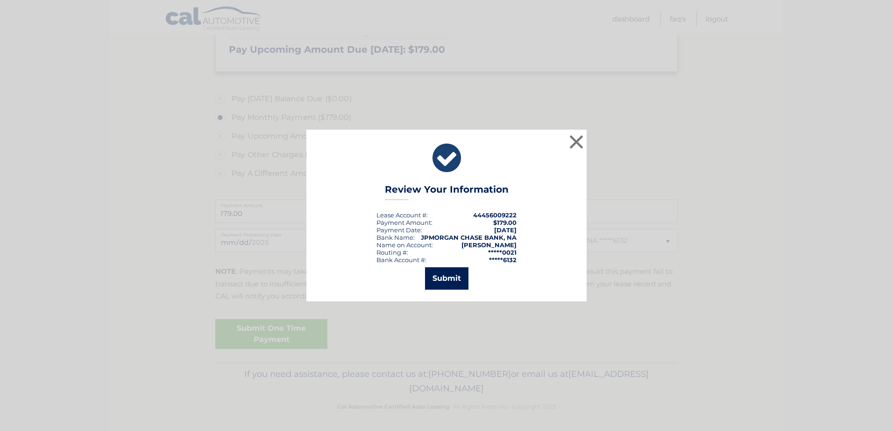 This screenshot has width=893, height=431. What do you see at coordinates (395, 238) in the screenshot?
I see `div: Bank Name:` at bounding box center [395, 238].